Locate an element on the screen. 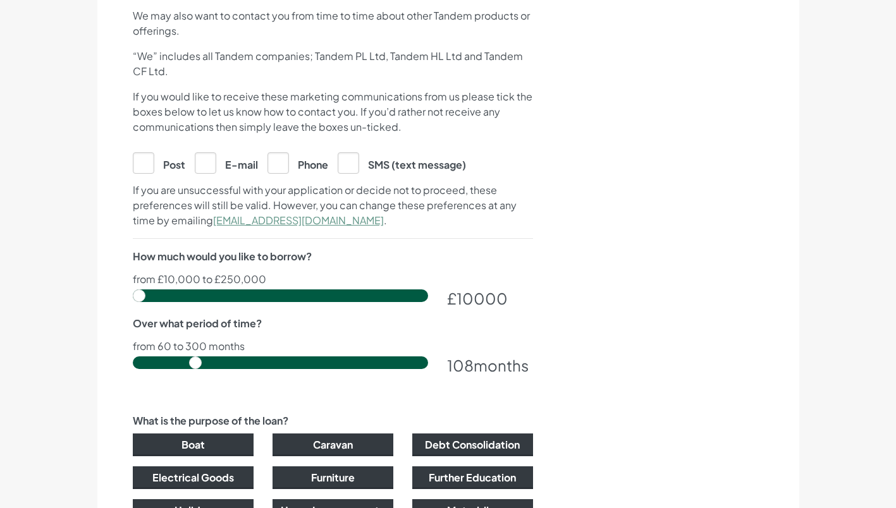  span: 10000 is located at coordinates (482, 299).